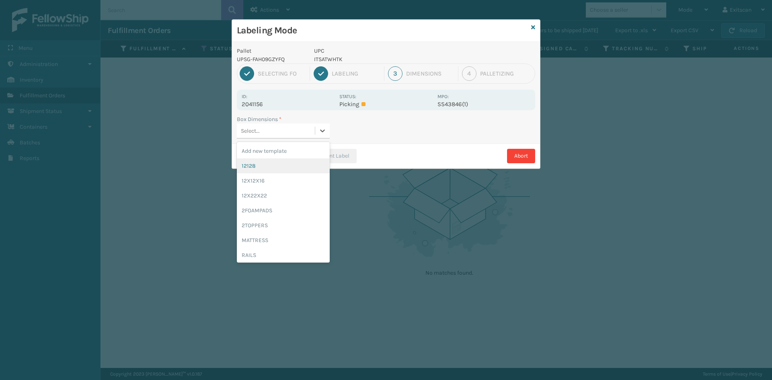 The height and width of the screenshot is (380, 772). I want to click on div: 4, so click(469, 74).